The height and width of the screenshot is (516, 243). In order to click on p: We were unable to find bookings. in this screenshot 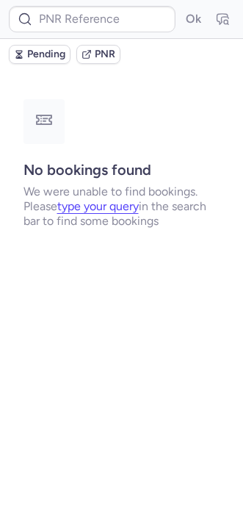, I will do `click(122, 192)`.